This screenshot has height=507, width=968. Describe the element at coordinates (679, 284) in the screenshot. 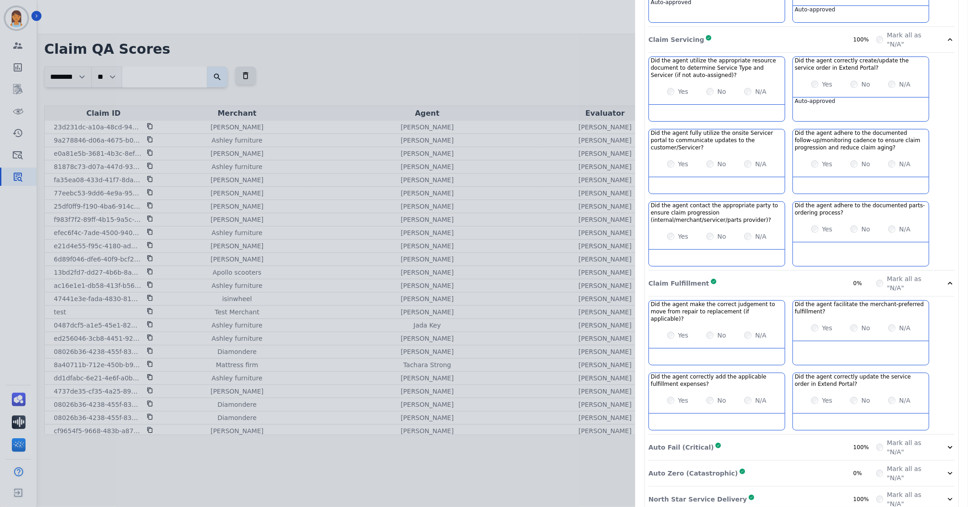

I see `p: Claim Fulfillment` at that location.